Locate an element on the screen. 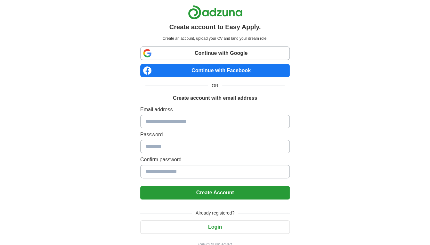  a: Continue with Facebook is located at coordinates (215, 70).